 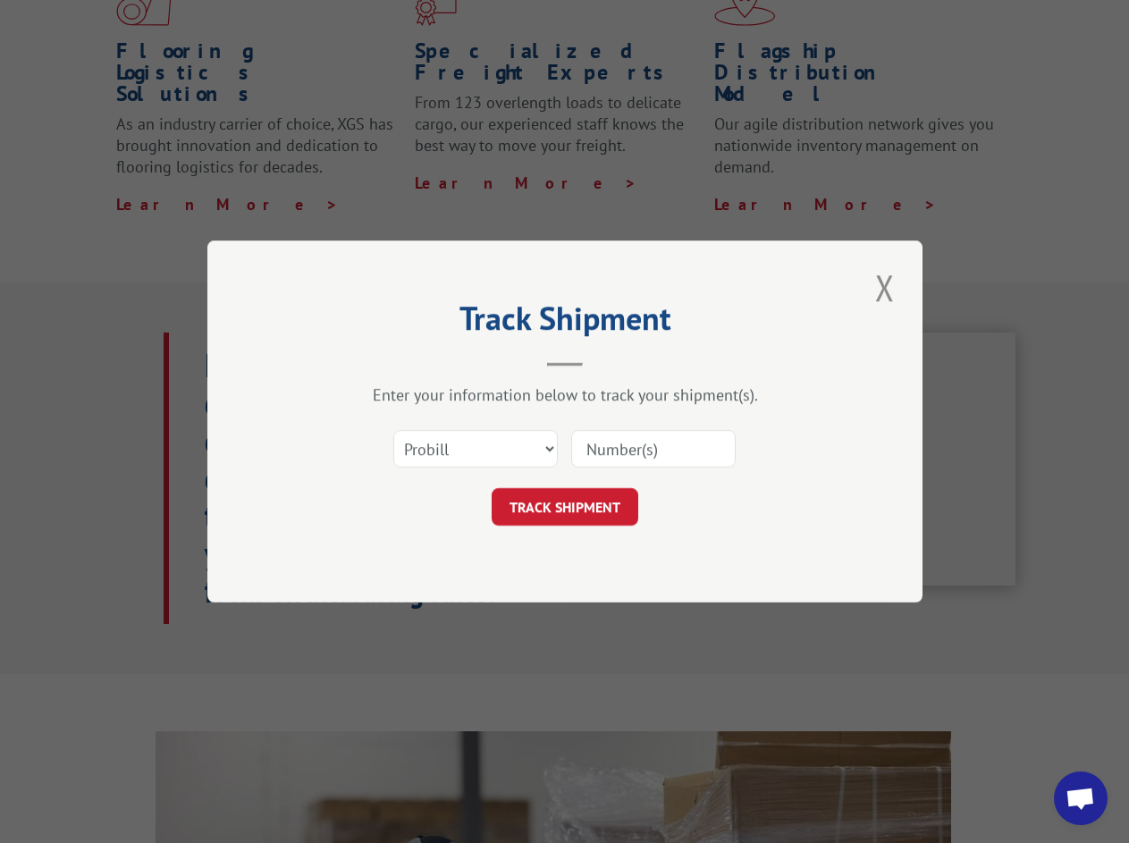 I want to click on h2: Track Shipment, so click(x=565, y=323).